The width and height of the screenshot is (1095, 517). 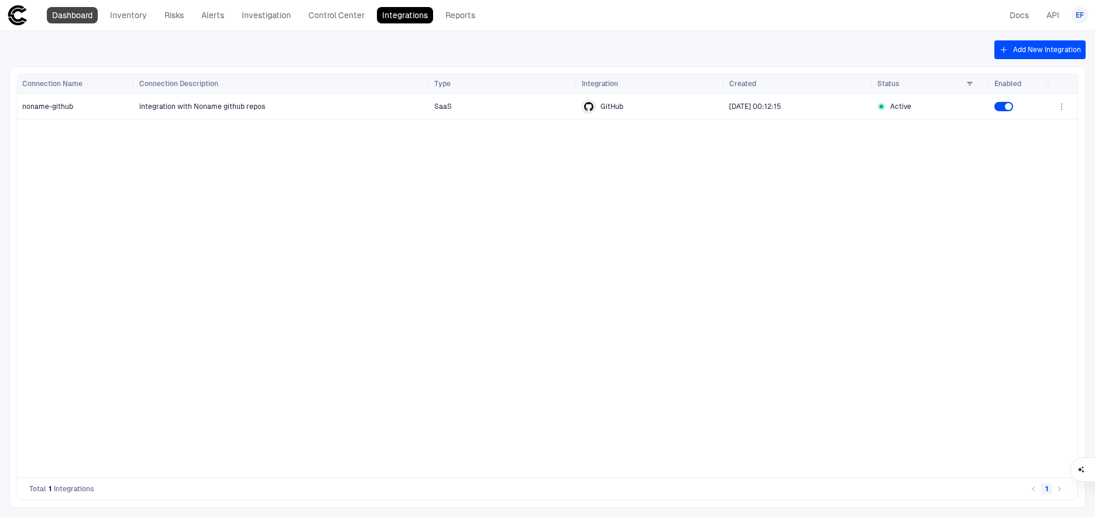 What do you see at coordinates (742, 84) in the screenshot?
I see `span: Created` at bounding box center [742, 84].